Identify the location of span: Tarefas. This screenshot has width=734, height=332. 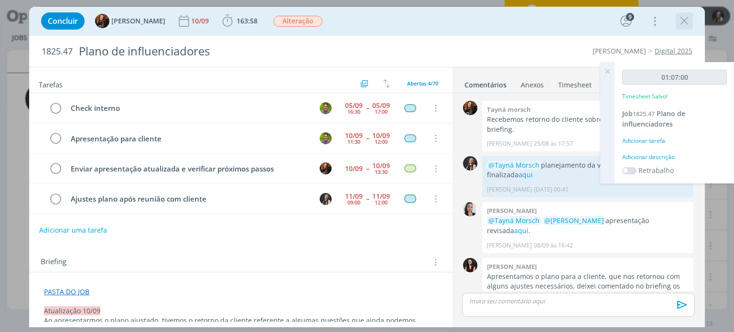
(51, 84).